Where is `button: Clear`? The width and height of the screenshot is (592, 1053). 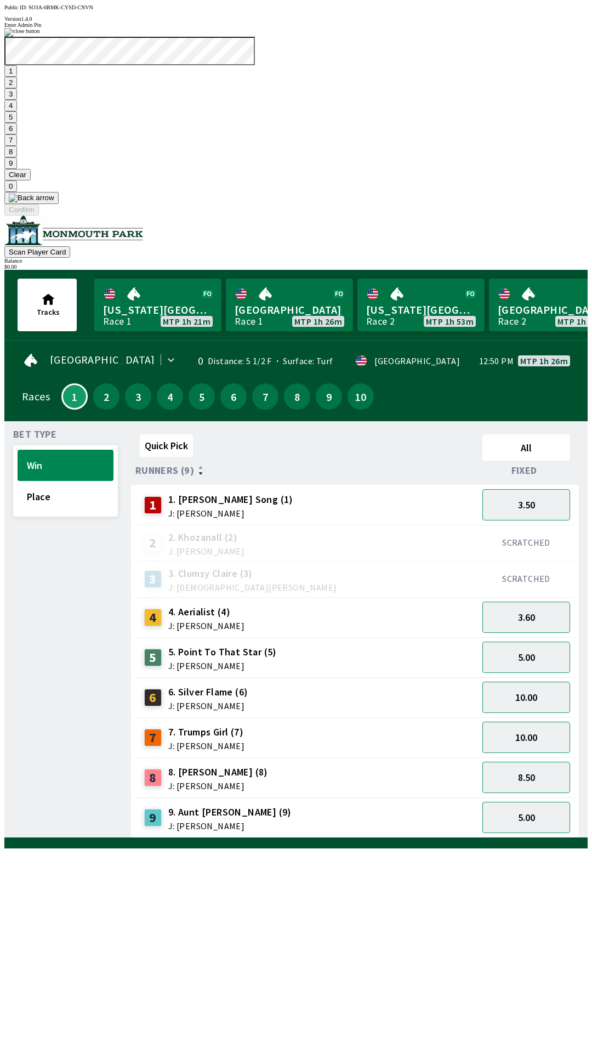
button: Clear is located at coordinates (18, 174).